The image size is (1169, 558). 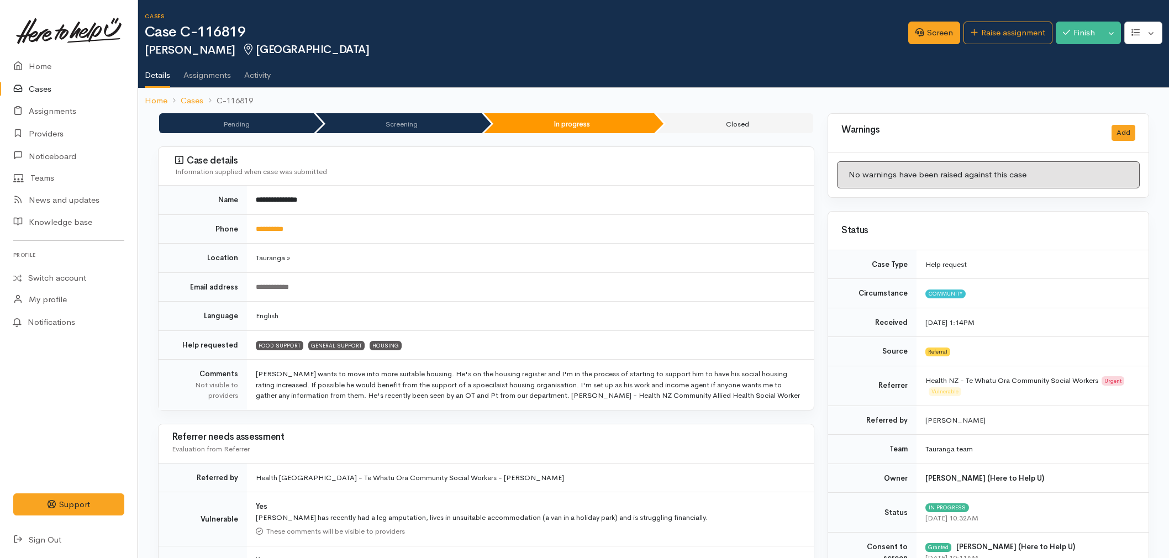 What do you see at coordinates (228, 101) in the screenshot?
I see `li: C-116819` at bounding box center [228, 101].